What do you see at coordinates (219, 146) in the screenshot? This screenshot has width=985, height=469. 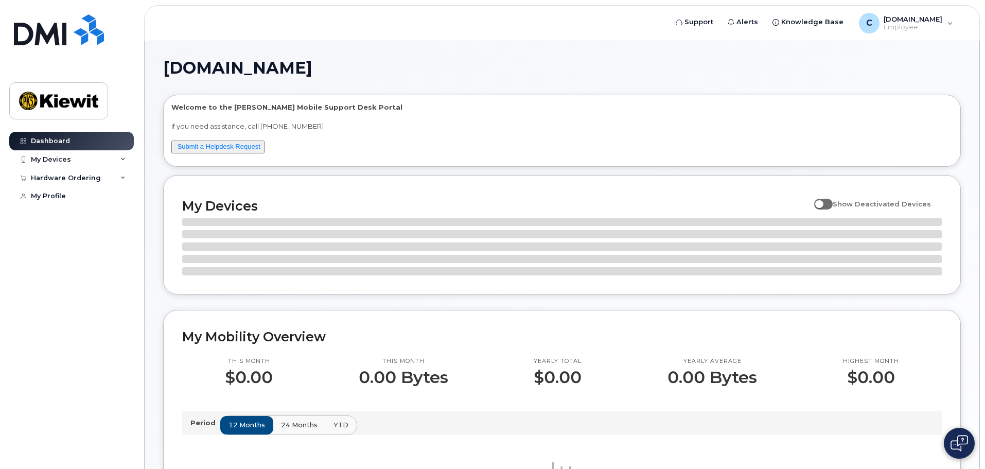 I see `a: Submit a Helpdesk Request` at bounding box center [219, 146].